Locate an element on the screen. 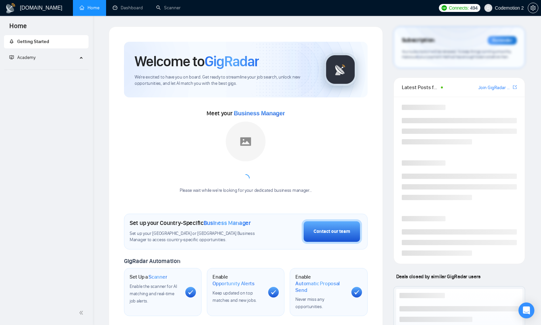  button: setting is located at coordinates (533, 8).